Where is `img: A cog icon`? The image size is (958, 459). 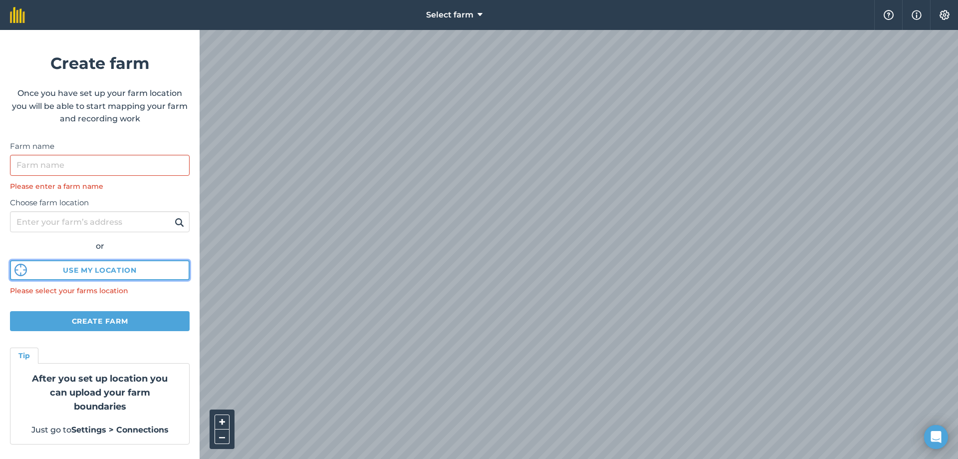 img: A cog icon is located at coordinates (944, 15).